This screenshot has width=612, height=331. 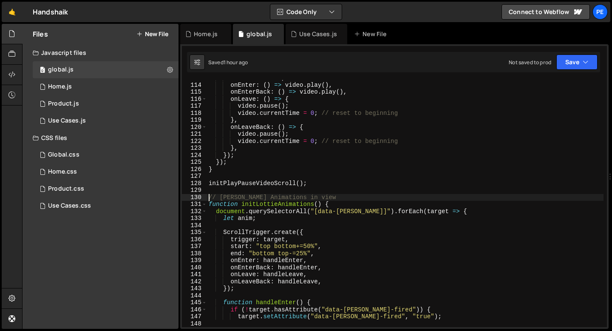 What do you see at coordinates (43, 71) in the screenshot?
I see `span: 0` at bounding box center [43, 71].